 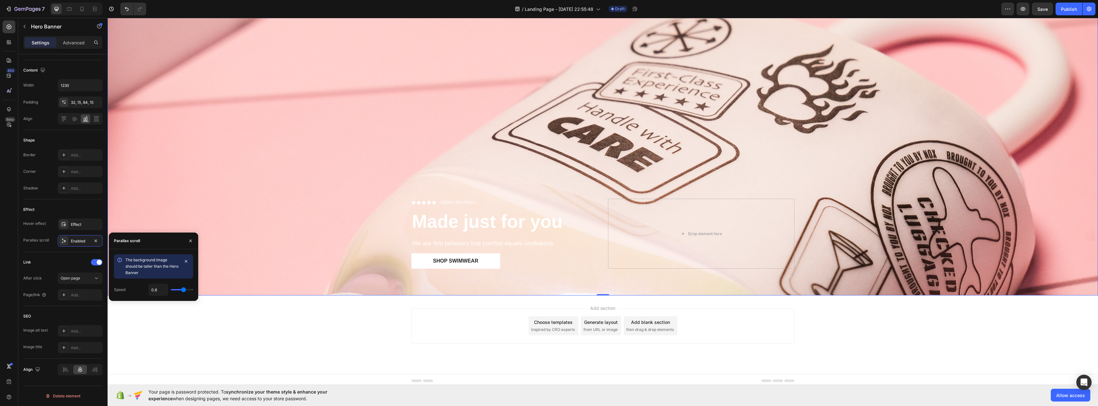 I want to click on span: then drag & drop elements, so click(x=542, y=312).